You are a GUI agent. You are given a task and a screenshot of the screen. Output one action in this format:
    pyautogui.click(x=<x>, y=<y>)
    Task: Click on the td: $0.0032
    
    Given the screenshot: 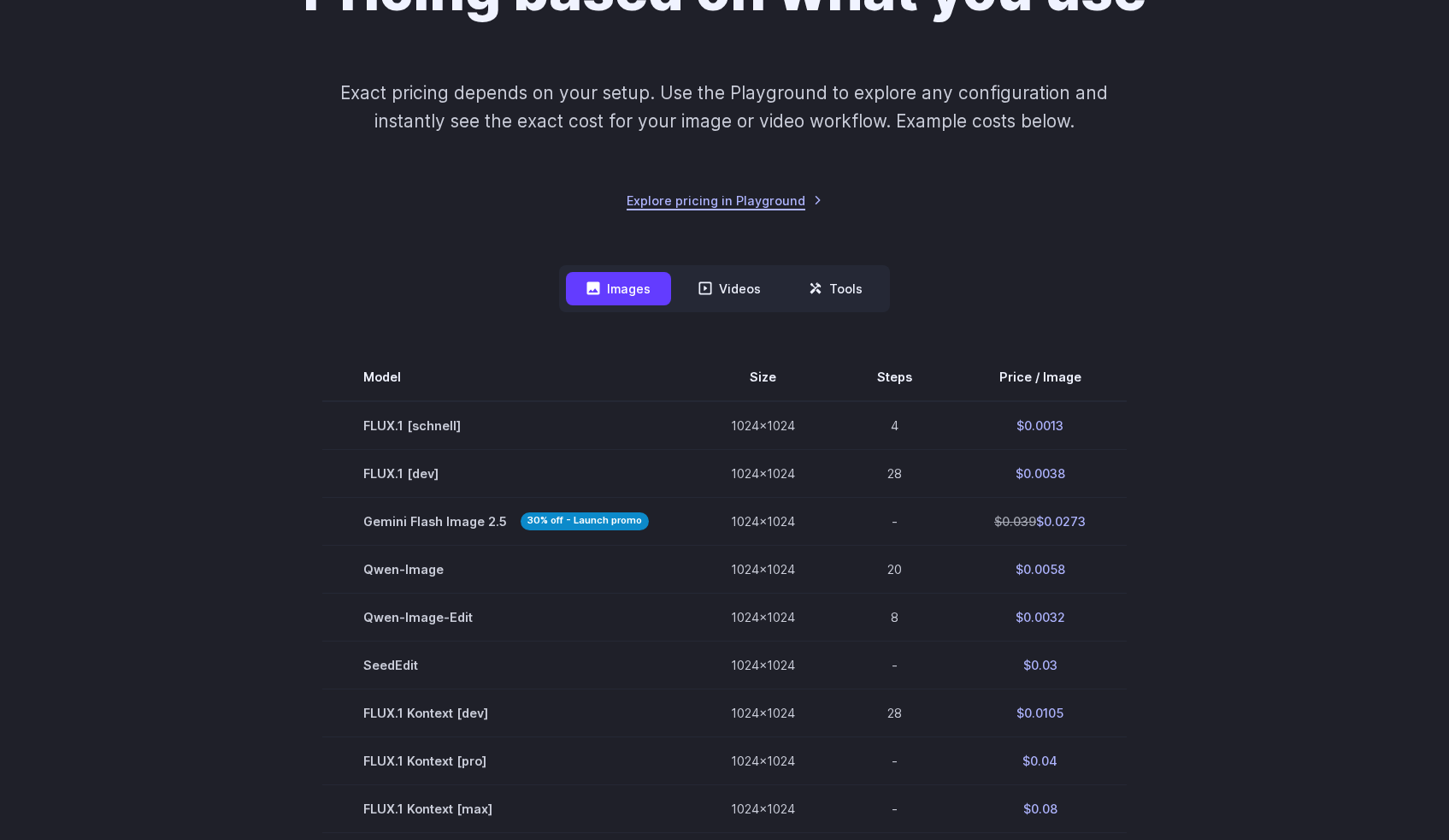 What is the action you would take?
    pyautogui.click(x=1040, y=617)
    